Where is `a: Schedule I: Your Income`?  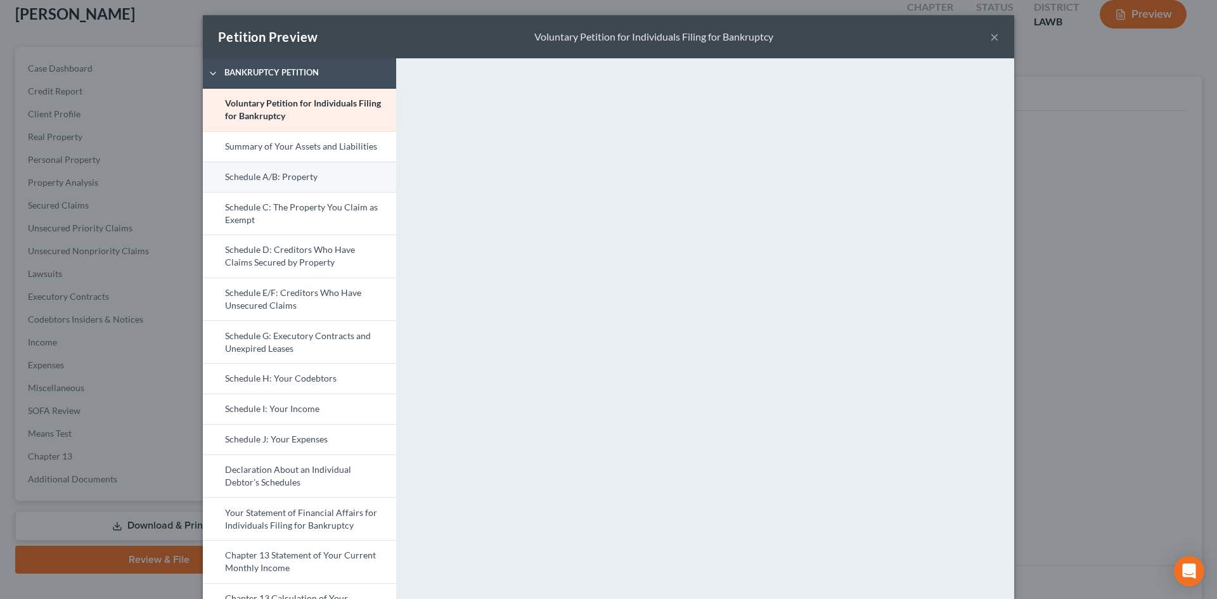
a: Schedule I: Your Income is located at coordinates (299, 409).